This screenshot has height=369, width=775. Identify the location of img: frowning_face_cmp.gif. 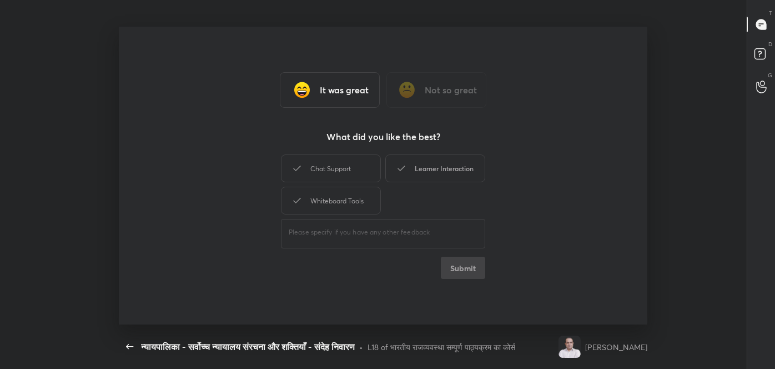
(407, 90).